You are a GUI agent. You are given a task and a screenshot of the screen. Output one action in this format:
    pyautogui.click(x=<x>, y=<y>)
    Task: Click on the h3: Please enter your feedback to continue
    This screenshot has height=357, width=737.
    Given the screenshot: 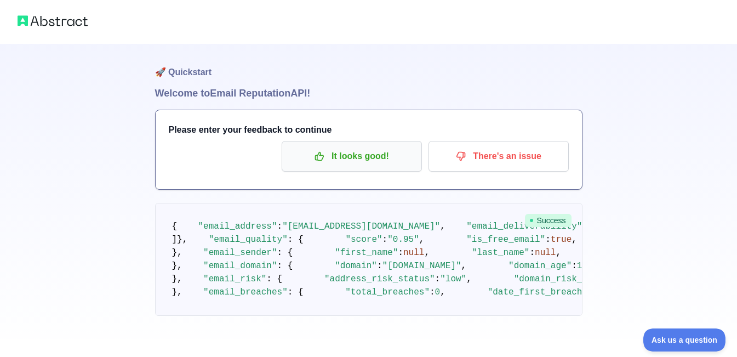 What is the action you would take?
    pyautogui.click(x=369, y=130)
    